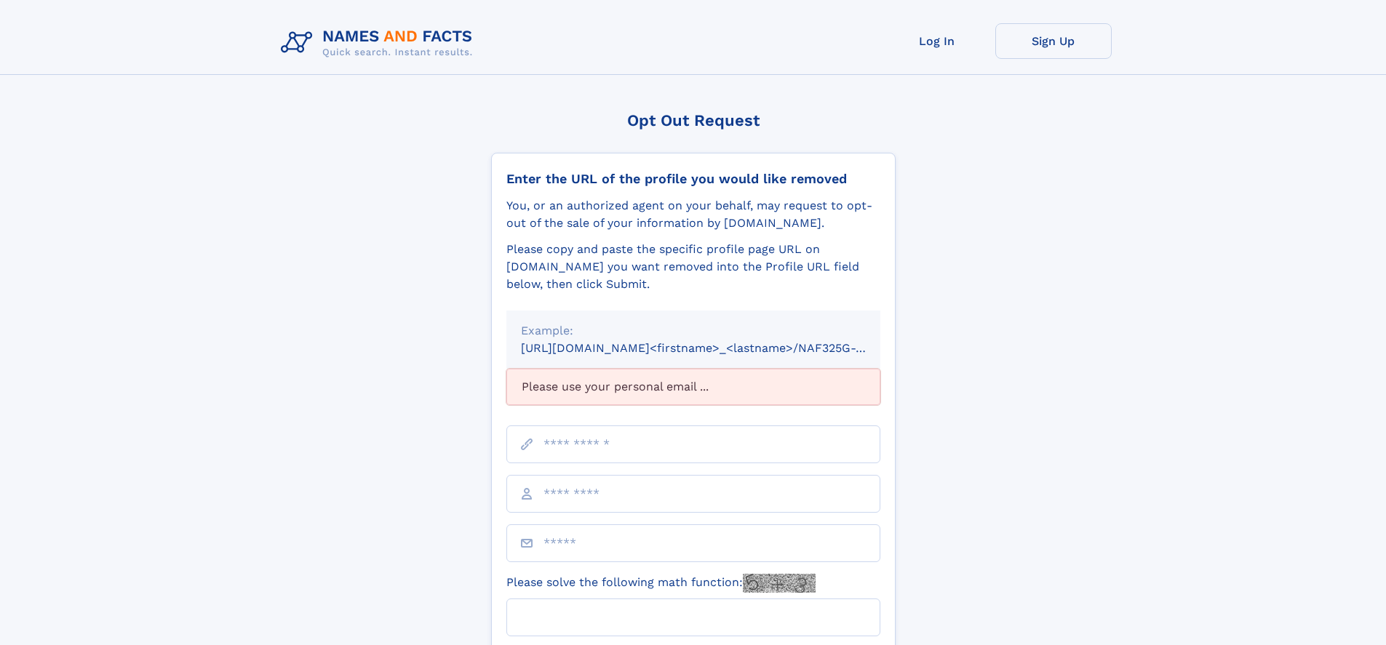 Image resolution: width=1386 pixels, height=645 pixels. What do you see at coordinates (693, 331) in the screenshot?
I see `div: Example:` at bounding box center [693, 331].